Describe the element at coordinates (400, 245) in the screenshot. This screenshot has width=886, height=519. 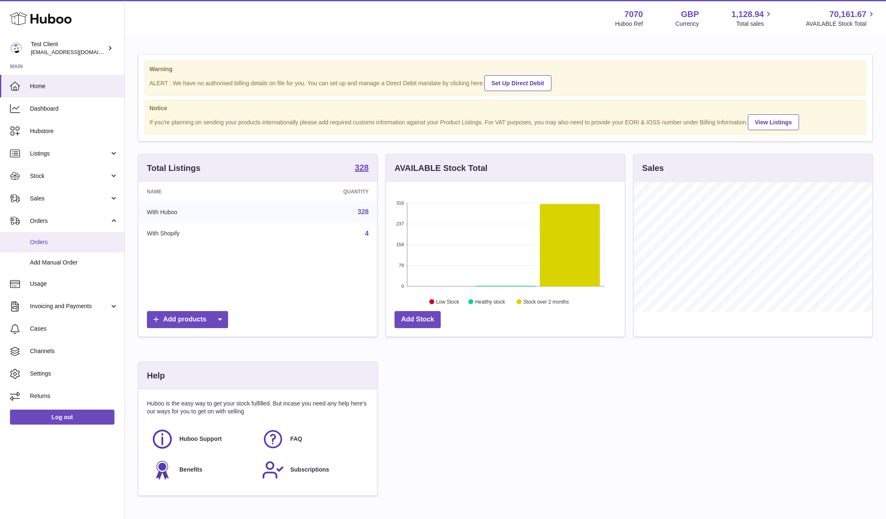
I see `text: 158` at that location.